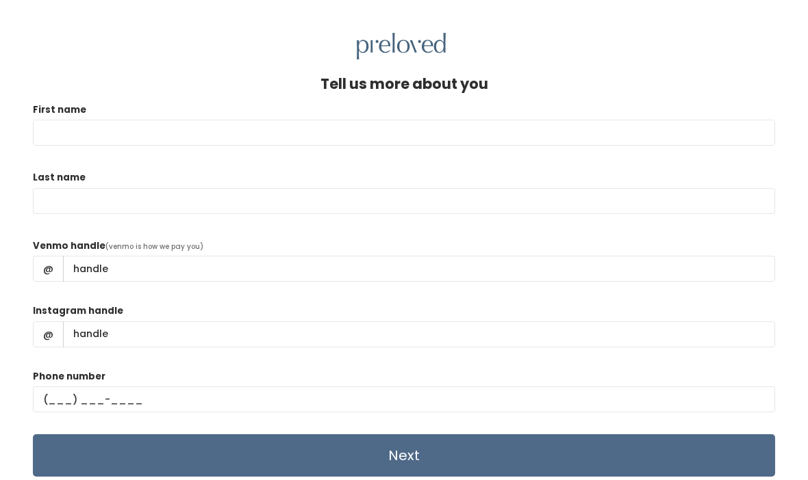 Image resolution: width=808 pixels, height=480 pixels. I want to click on h4: Tell us more about you, so click(404, 83).